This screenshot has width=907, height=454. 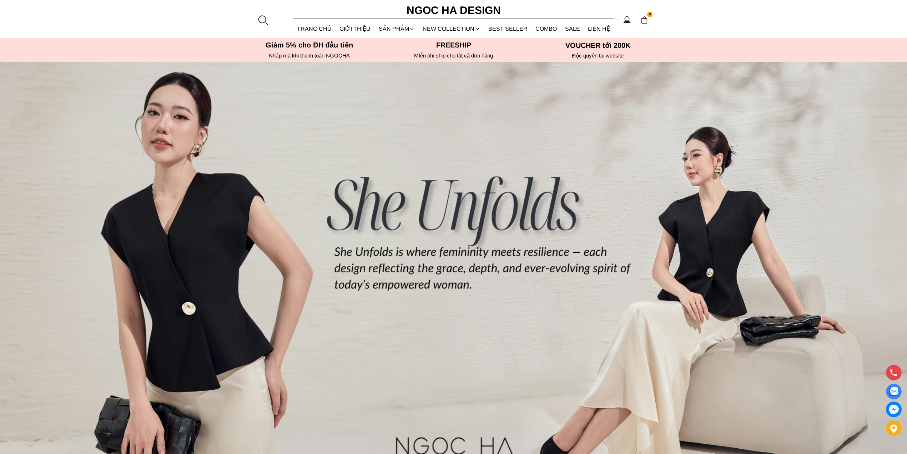 I want to click on img: messenger, so click(x=893, y=409).